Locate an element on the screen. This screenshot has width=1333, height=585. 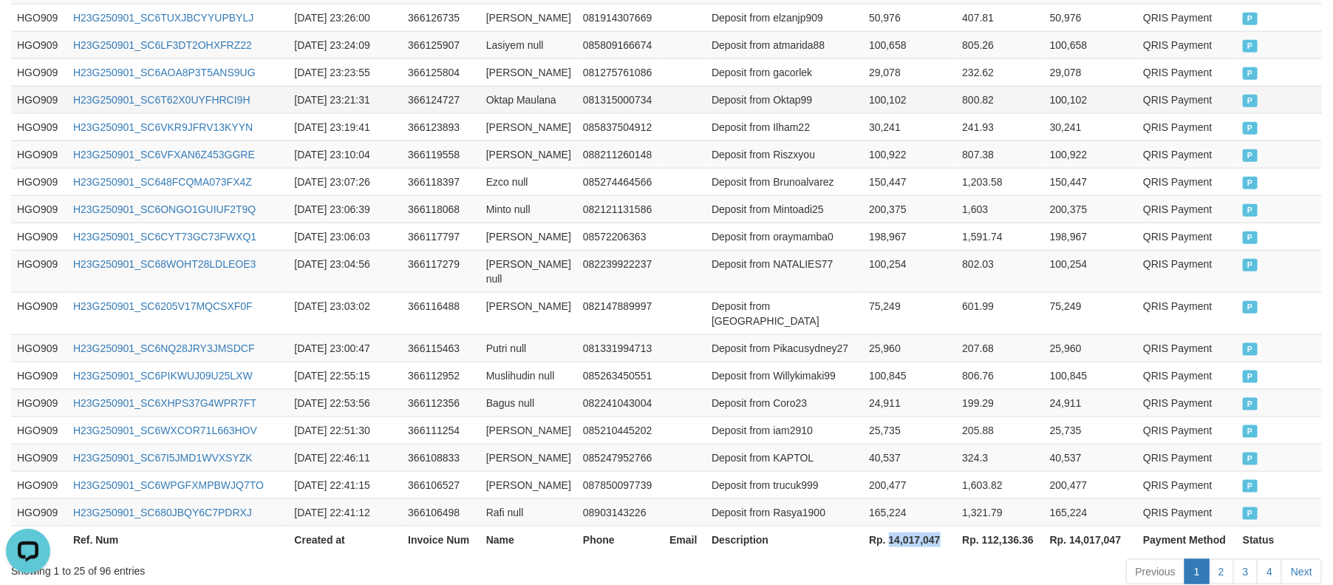
td: Minto null is located at coordinates (528, 208).